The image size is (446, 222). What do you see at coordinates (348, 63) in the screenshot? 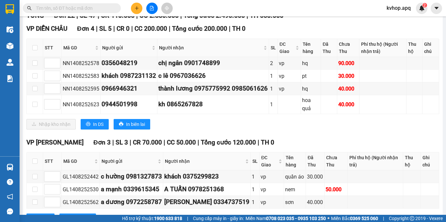
I see `div: 90.000` at bounding box center [348, 63].